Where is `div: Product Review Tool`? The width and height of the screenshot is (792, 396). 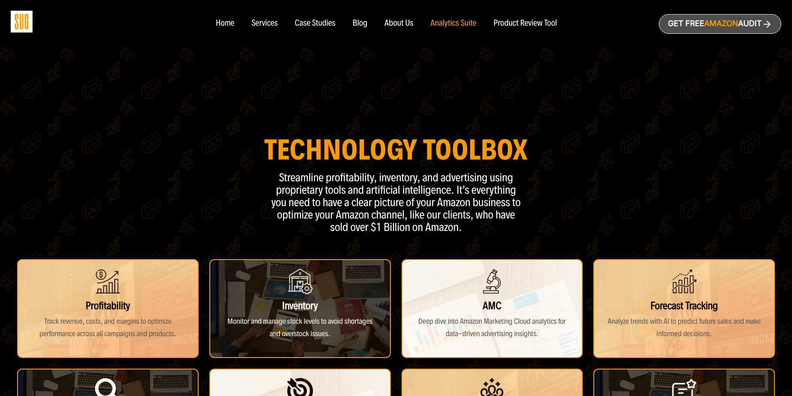 div: Product Review Tool is located at coordinates (525, 24).